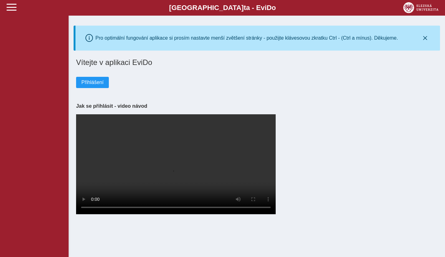 This screenshot has height=257, width=445. What do you see at coordinates (92, 82) in the screenshot?
I see `span: Přihlášení` at bounding box center [92, 82].